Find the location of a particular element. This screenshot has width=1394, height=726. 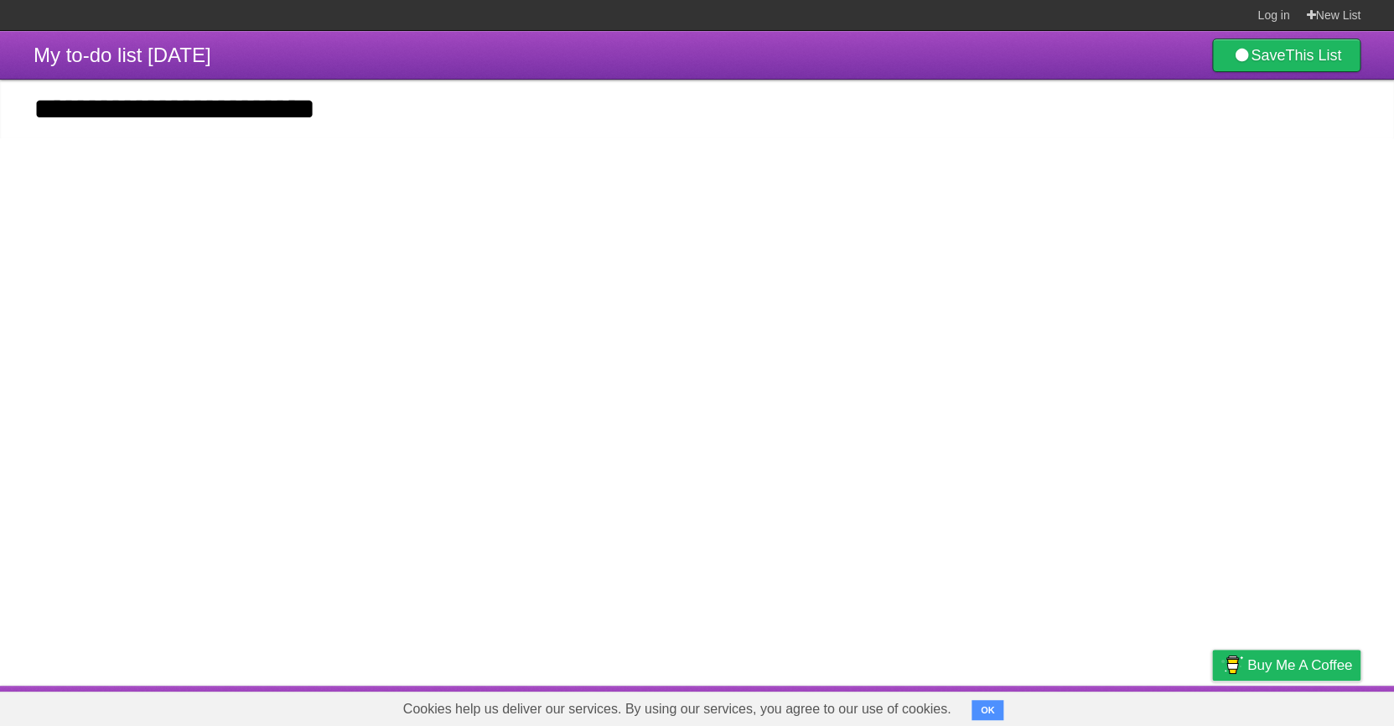

a: Privacy is located at coordinates (1212, 706).